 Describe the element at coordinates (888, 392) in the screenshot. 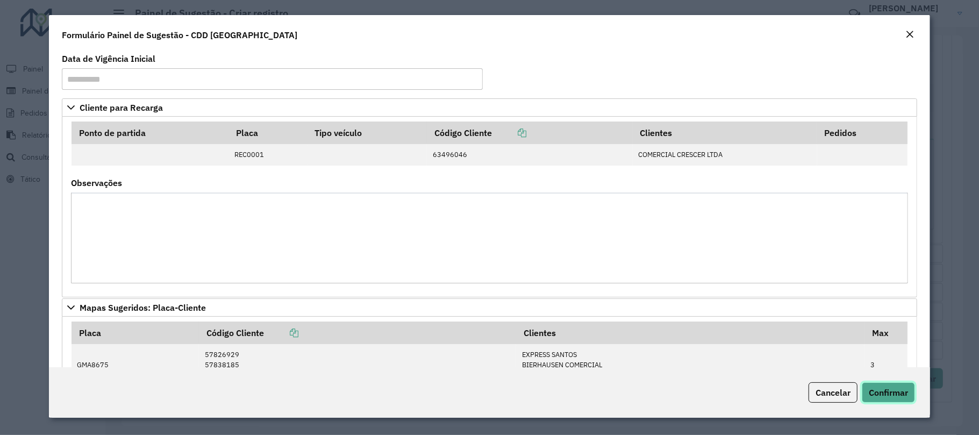

I see `button: Confirmar` at that location.